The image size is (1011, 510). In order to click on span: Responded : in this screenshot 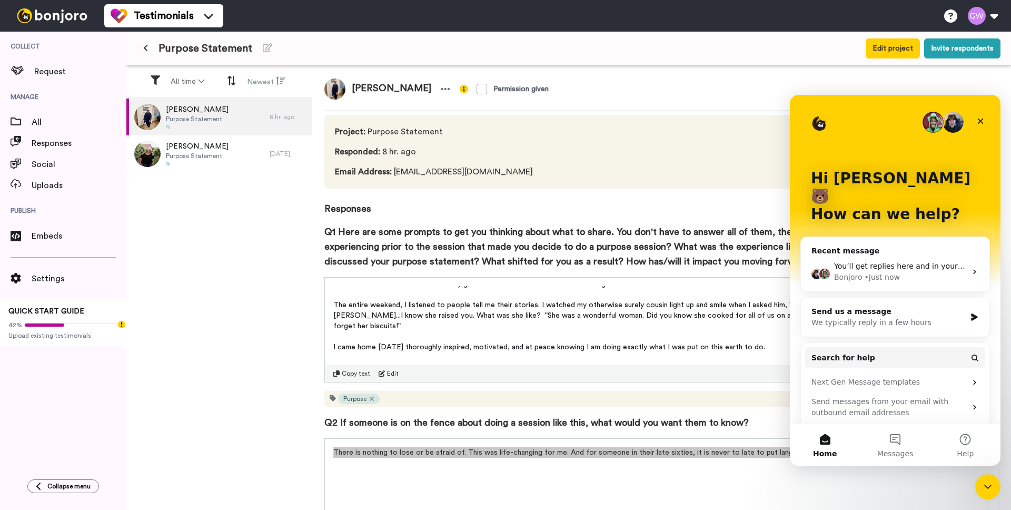, I will do `click(358, 152)`.